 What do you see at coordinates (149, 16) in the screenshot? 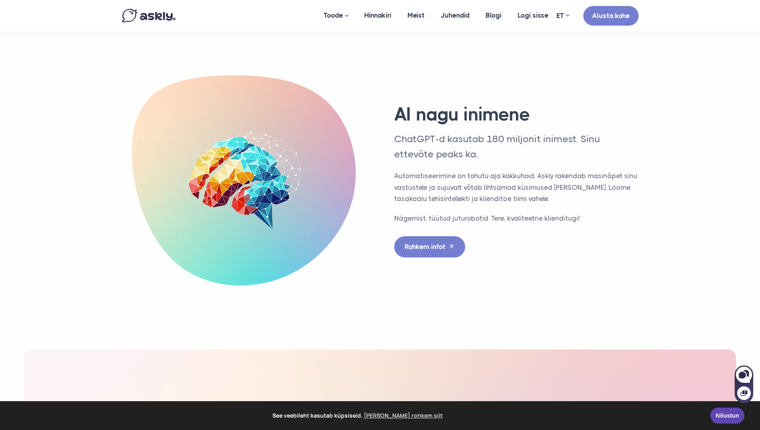
I see `img: Askly` at bounding box center [149, 16].